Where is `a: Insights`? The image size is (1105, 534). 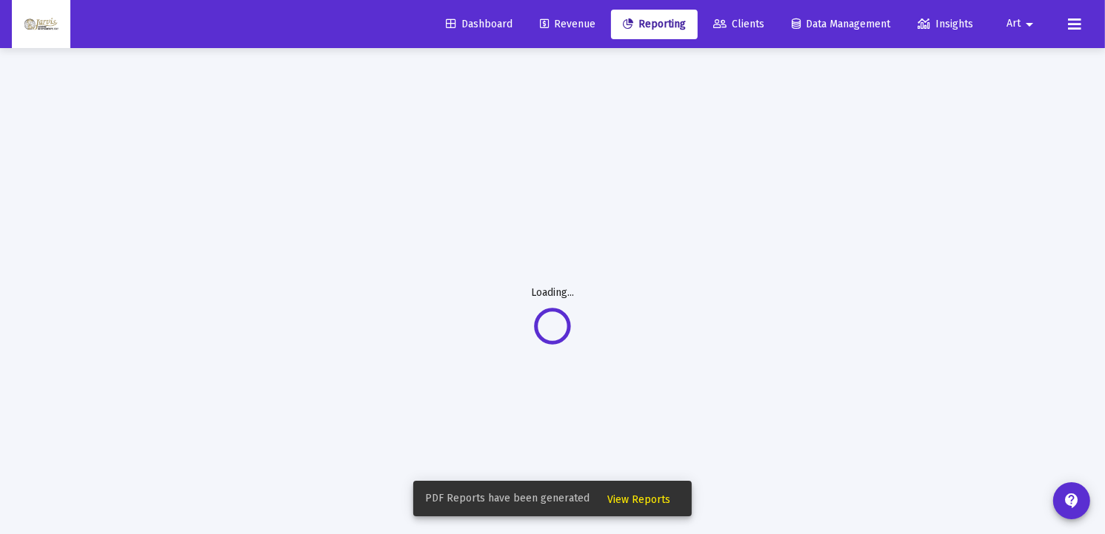
a: Insights is located at coordinates (945, 24).